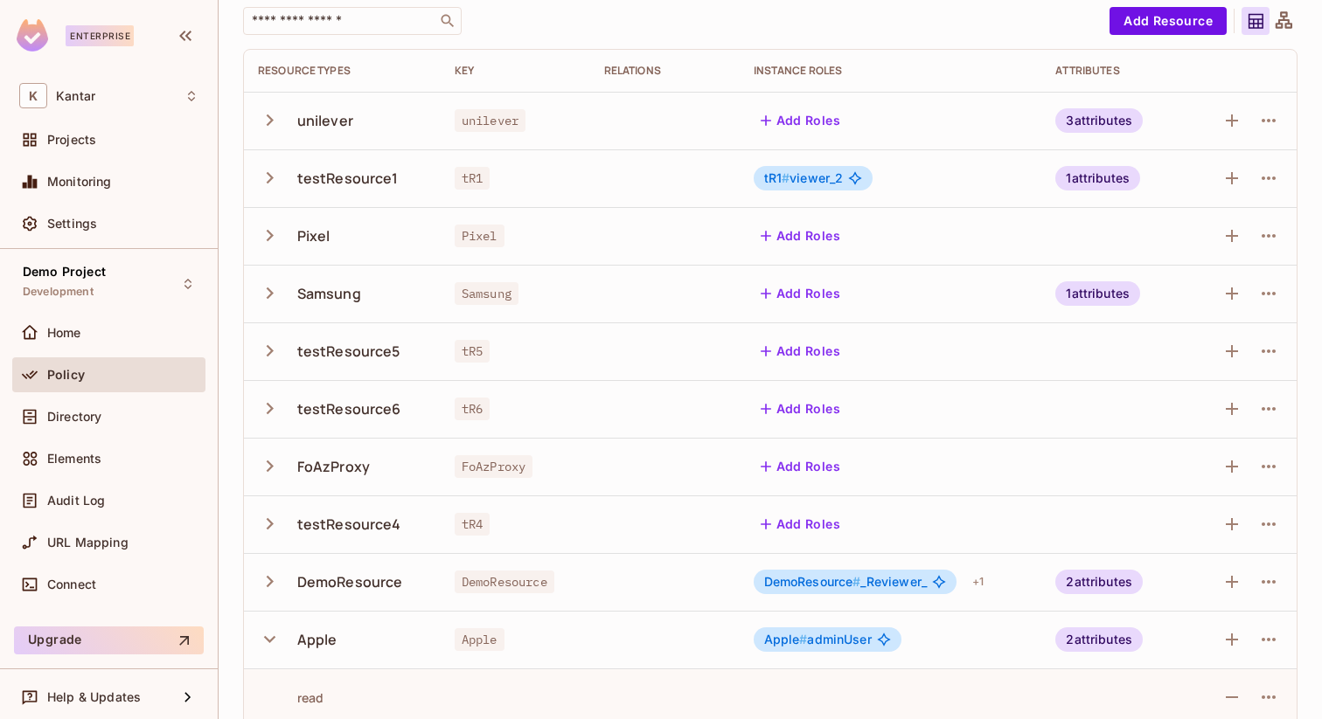 The image size is (1322, 719). What do you see at coordinates (515, 71) in the screenshot?
I see `div: Key` at bounding box center [515, 71].